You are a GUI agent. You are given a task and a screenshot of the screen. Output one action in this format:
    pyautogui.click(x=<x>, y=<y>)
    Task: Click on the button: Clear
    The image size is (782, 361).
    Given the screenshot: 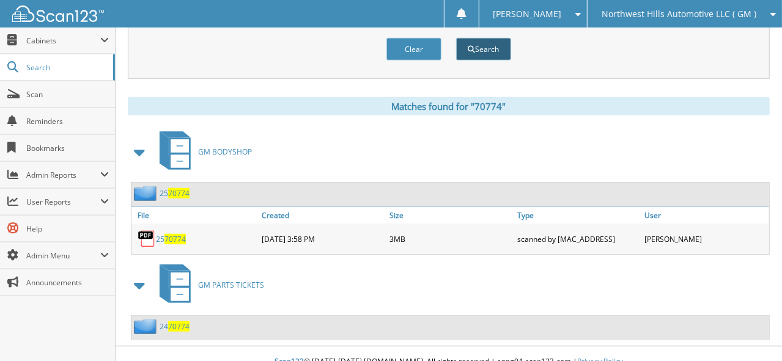 What is the action you would take?
    pyautogui.click(x=414, y=49)
    